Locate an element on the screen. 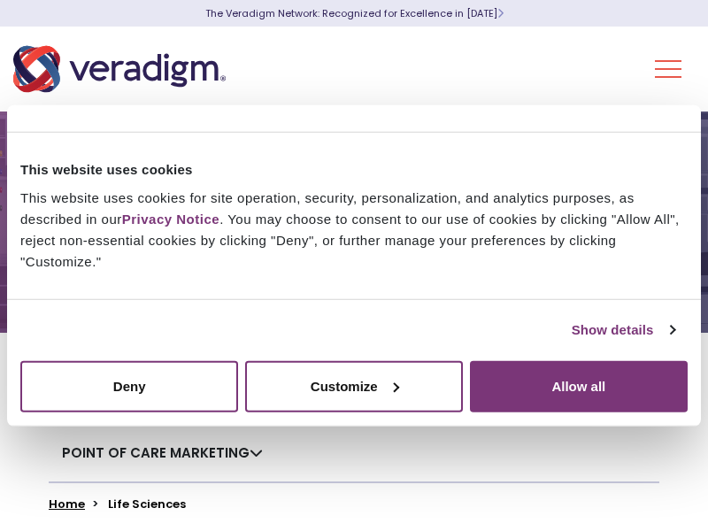  div: This website uses cookies is located at coordinates (354, 170).